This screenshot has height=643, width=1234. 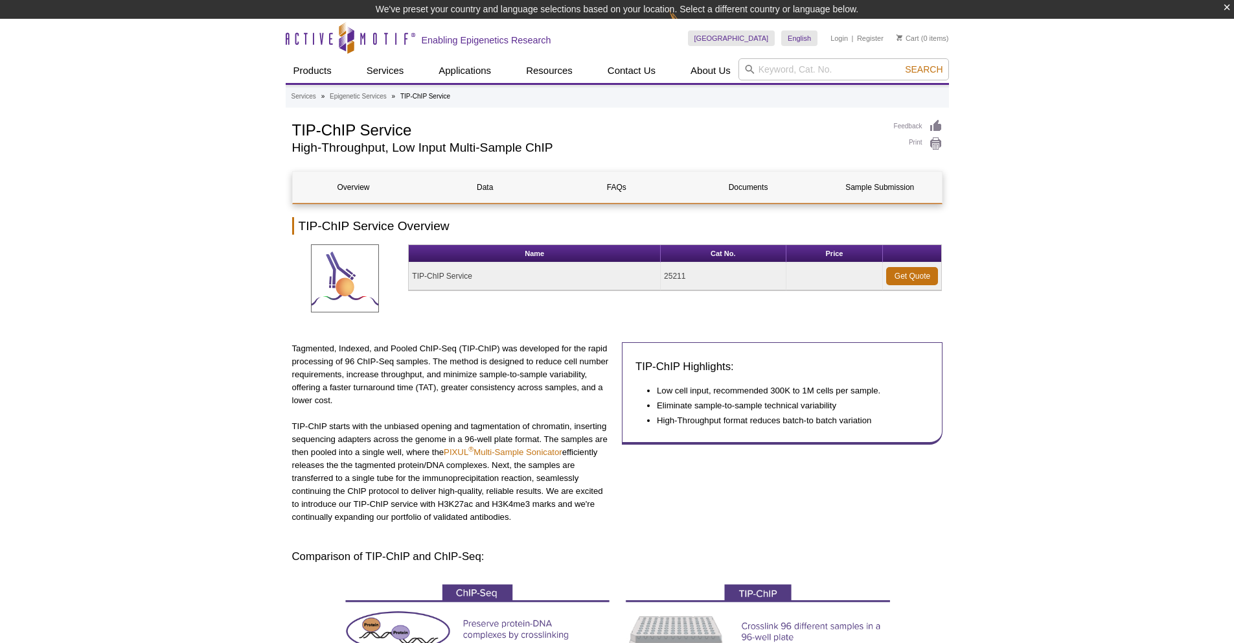 What do you see at coordinates (632, 71) in the screenshot?
I see `a: Contact Us` at bounding box center [632, 71].